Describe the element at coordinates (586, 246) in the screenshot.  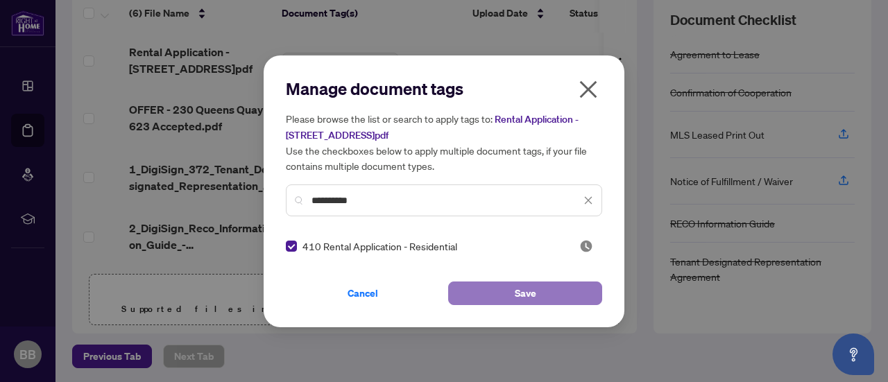
I see `span: Pending Review` at that location.